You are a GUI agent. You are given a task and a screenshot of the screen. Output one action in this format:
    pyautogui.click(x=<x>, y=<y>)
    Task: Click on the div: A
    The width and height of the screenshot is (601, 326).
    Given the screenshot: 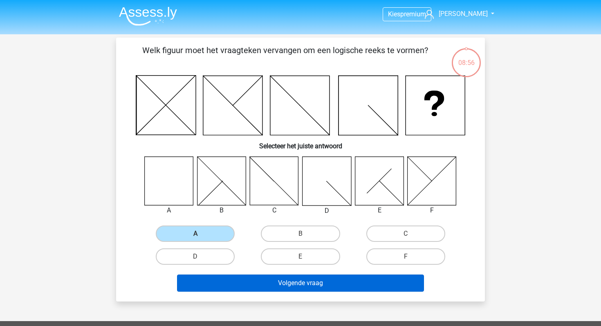 What is the action you would take?
    pyautogui.click(x=169, y=210)
    